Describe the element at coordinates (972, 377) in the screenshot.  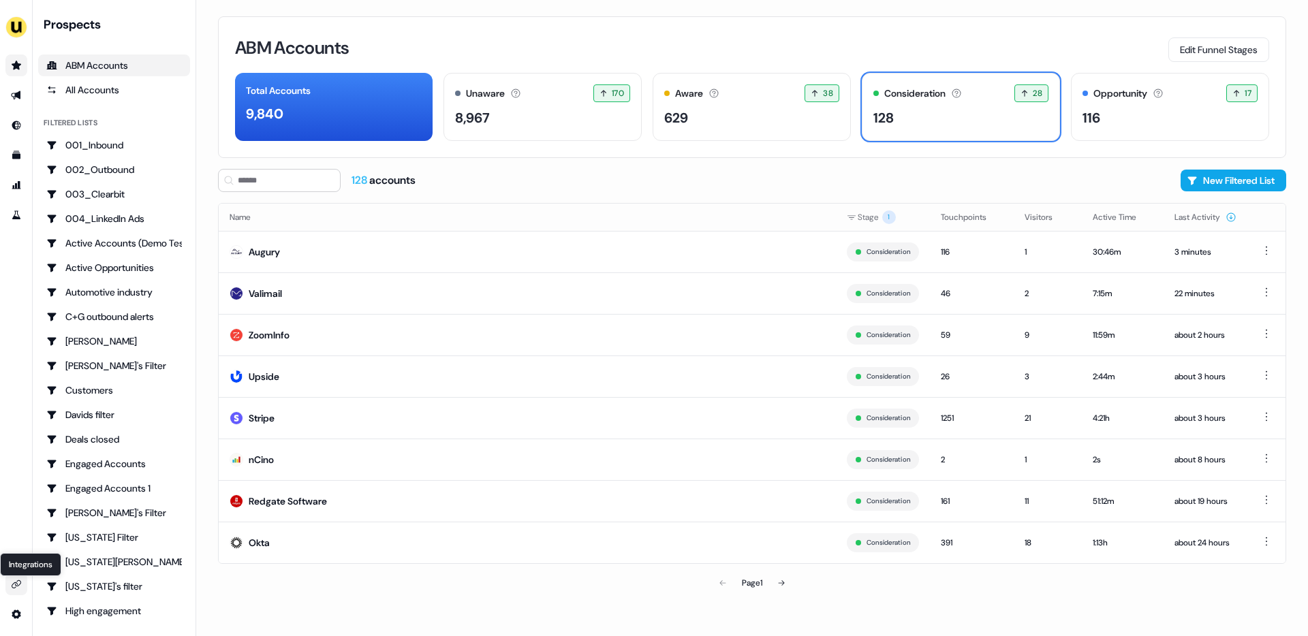
I see `div: 26` at that location.